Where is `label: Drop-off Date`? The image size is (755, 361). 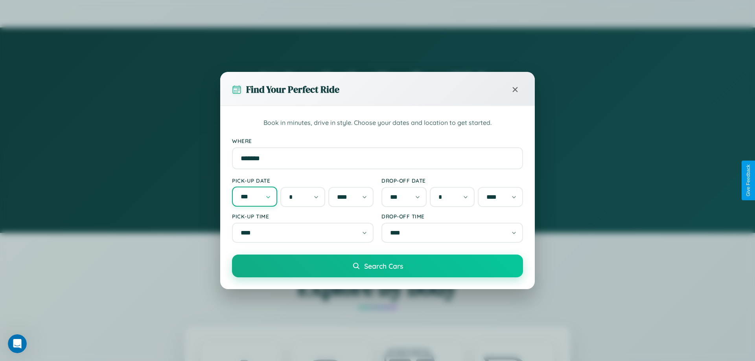 label: Drop-off Date is located at coordinates (452, 180).